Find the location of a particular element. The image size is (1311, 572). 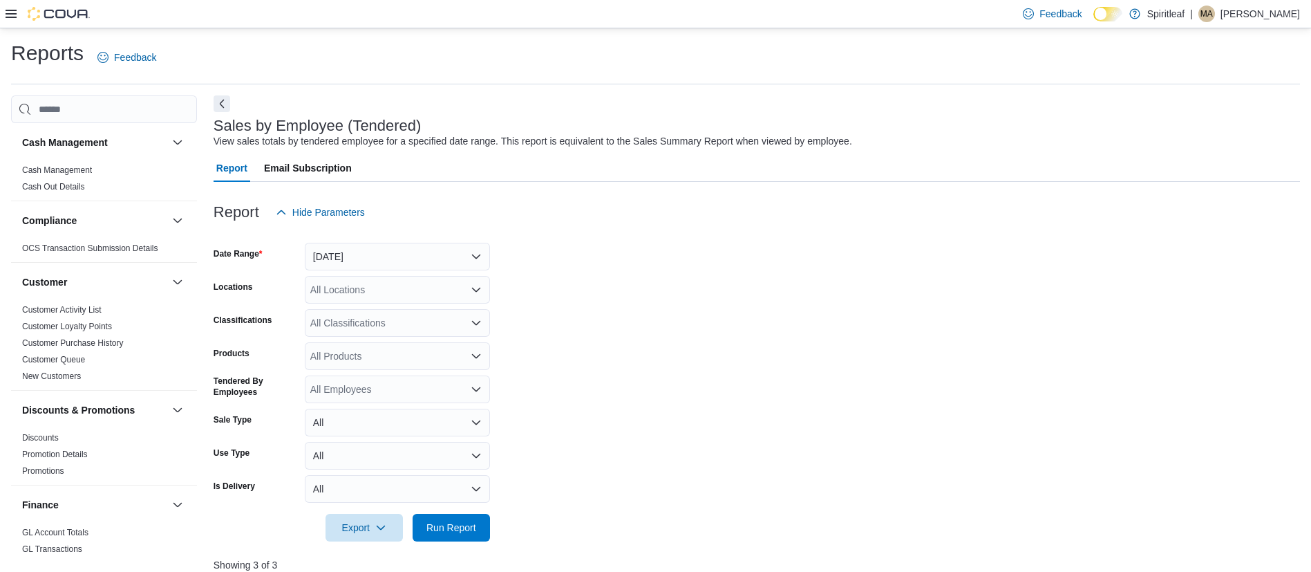

h3: Compliance is located at coordinates (49, 220).